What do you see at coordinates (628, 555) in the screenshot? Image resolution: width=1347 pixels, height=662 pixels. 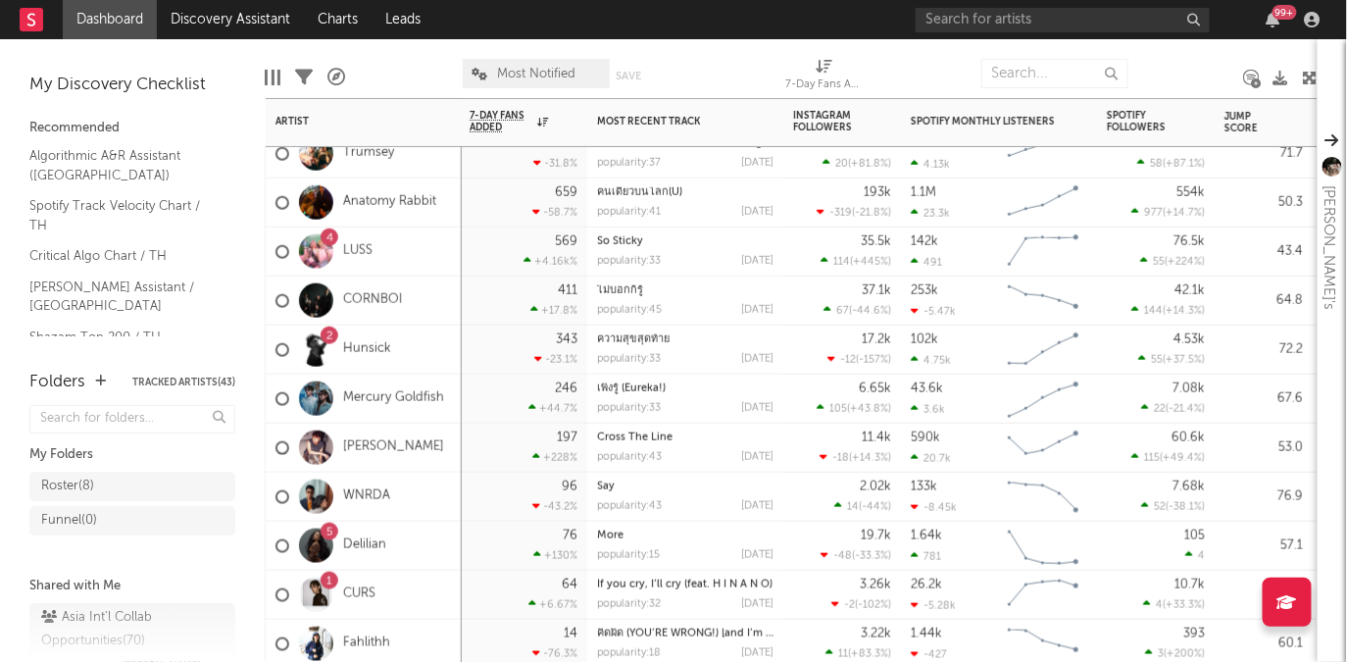 I see `div: popularity: 15` at bounding box center [628, 555].